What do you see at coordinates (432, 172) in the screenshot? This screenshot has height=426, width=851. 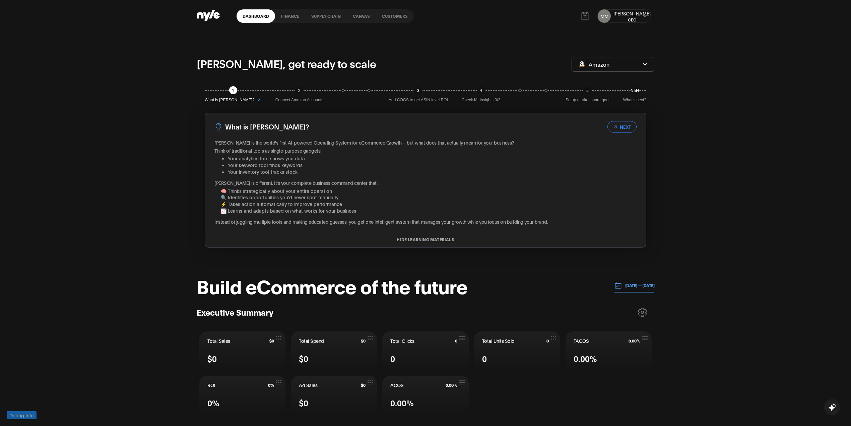 I see `li: Your inventory tool tracks stock` at bounding box center [432, 172].